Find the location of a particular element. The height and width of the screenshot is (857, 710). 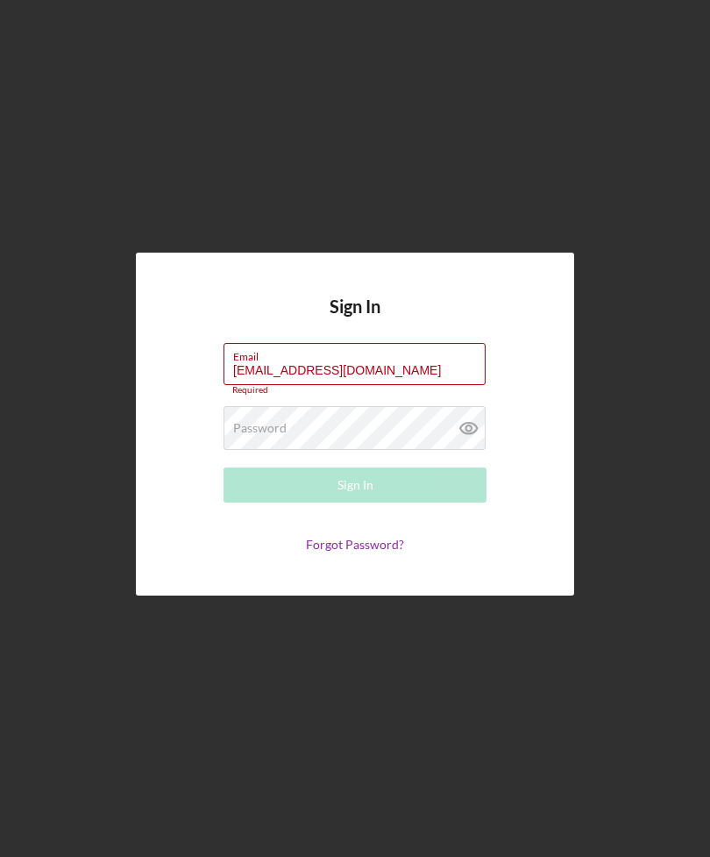

button: Sign In is located at coordinates (355, 485).